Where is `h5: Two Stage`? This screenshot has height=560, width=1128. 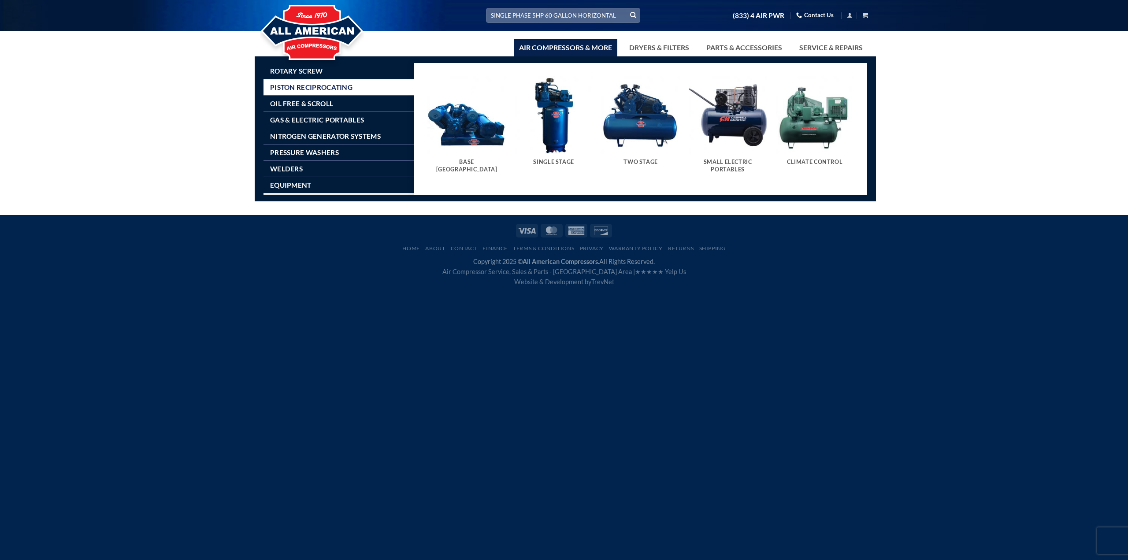
h5: Two Stage is located at coordinates (641, 162).